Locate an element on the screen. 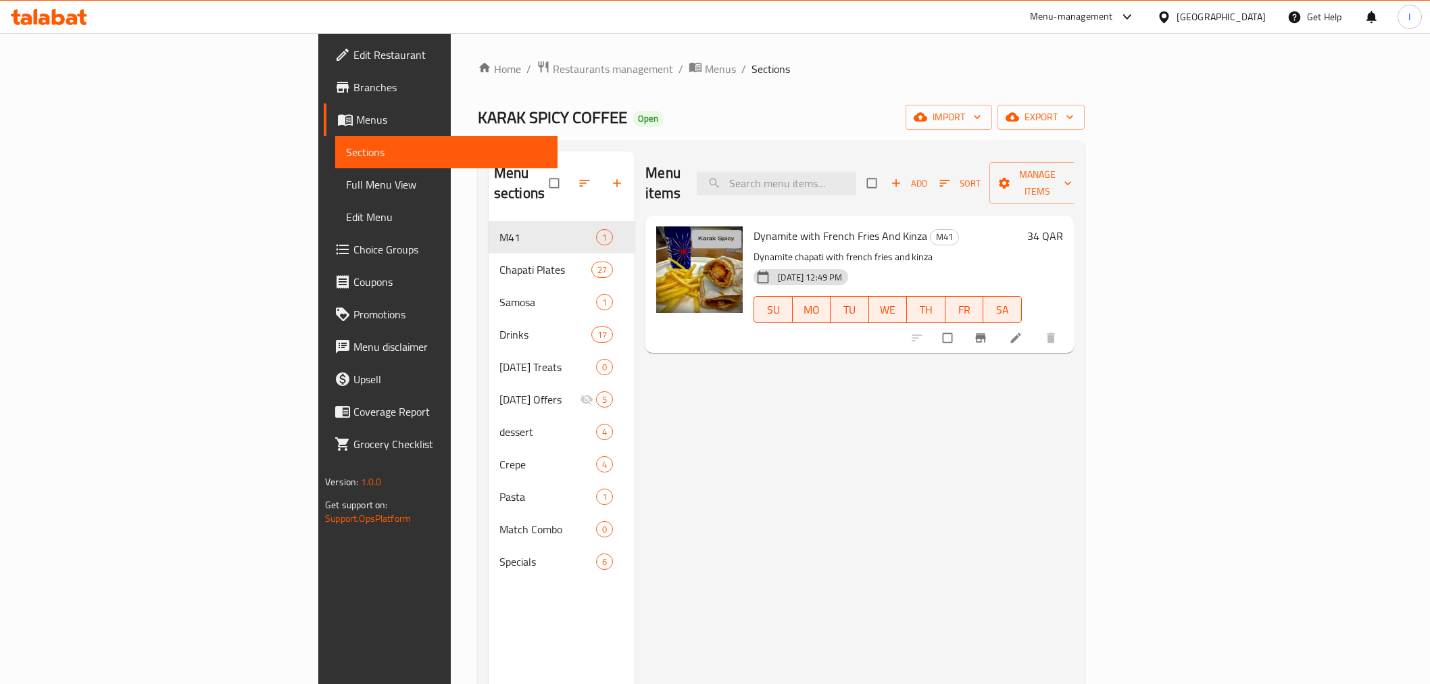  div: Crepe is located at coordinates (547, 464).